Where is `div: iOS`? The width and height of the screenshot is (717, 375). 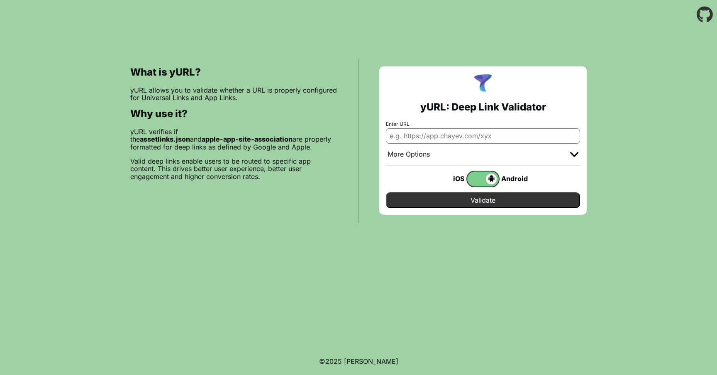 div: iOS is located at coordinates (450, 178).